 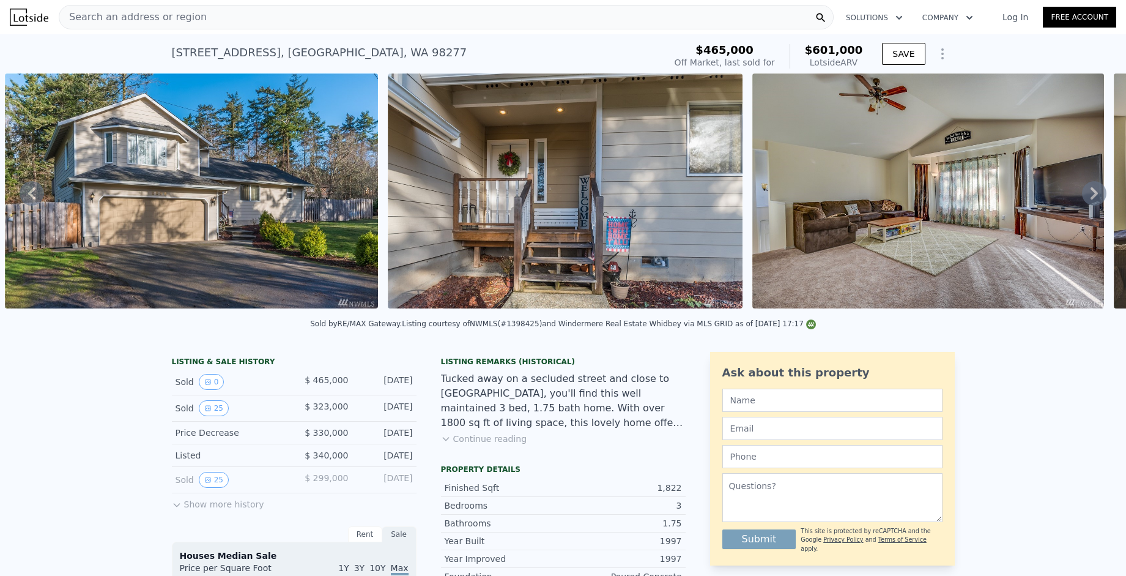 What do you see at coordinates (326, 455) in the screenshot?
I see `span: $ 340,000` at bounding box center [326, 455].